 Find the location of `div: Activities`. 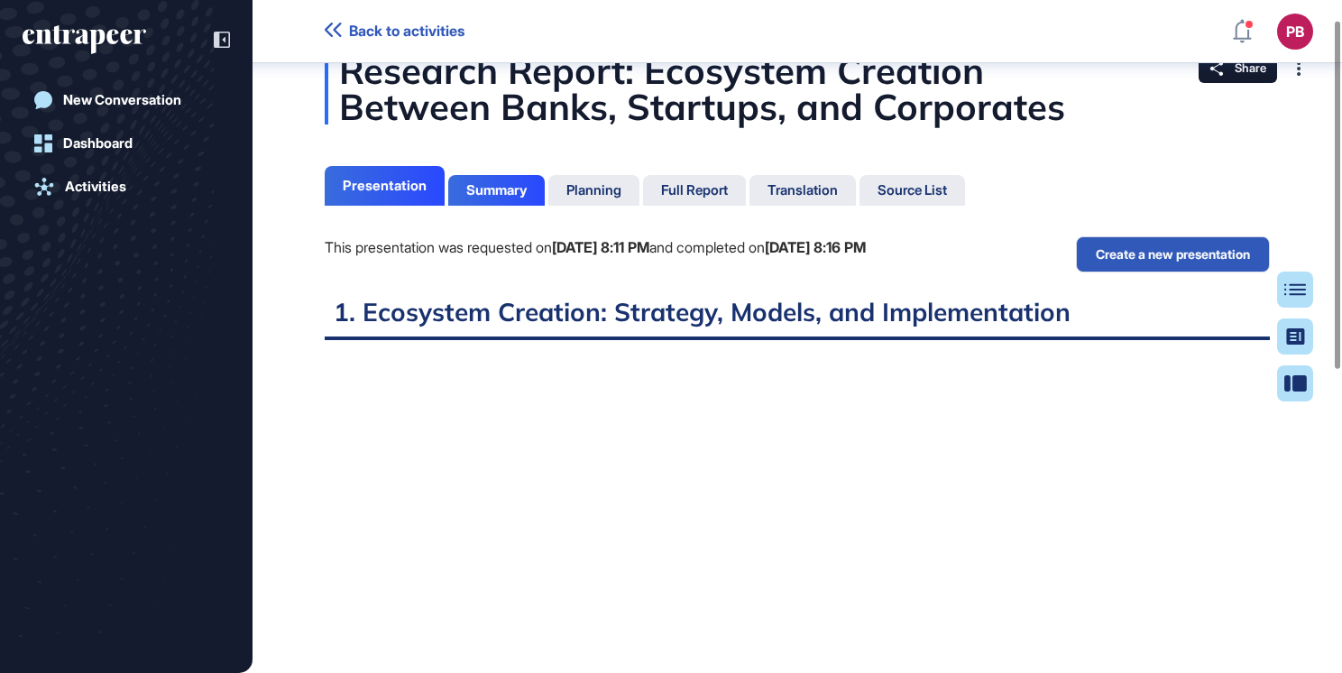

div: Activities is located at coordinates (96, 187).